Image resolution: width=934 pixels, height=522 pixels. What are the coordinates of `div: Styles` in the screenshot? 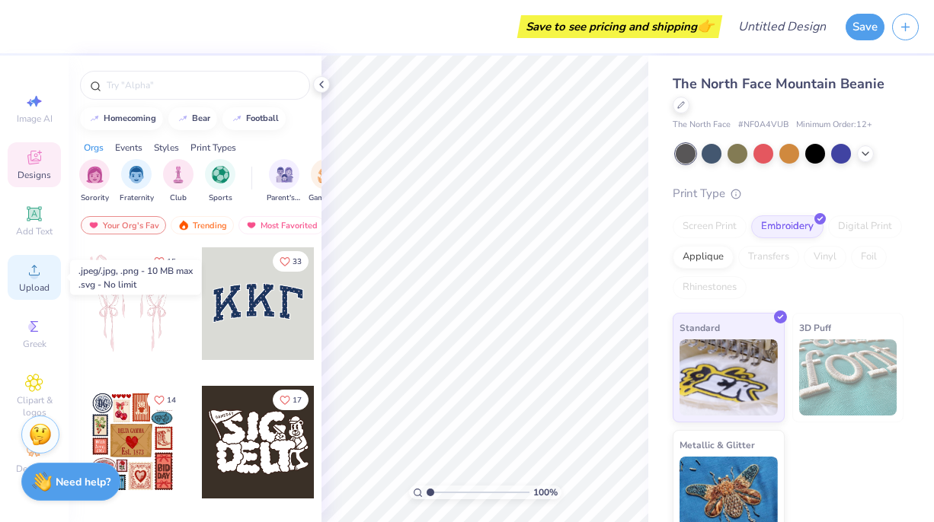 It's located at (166, 148).